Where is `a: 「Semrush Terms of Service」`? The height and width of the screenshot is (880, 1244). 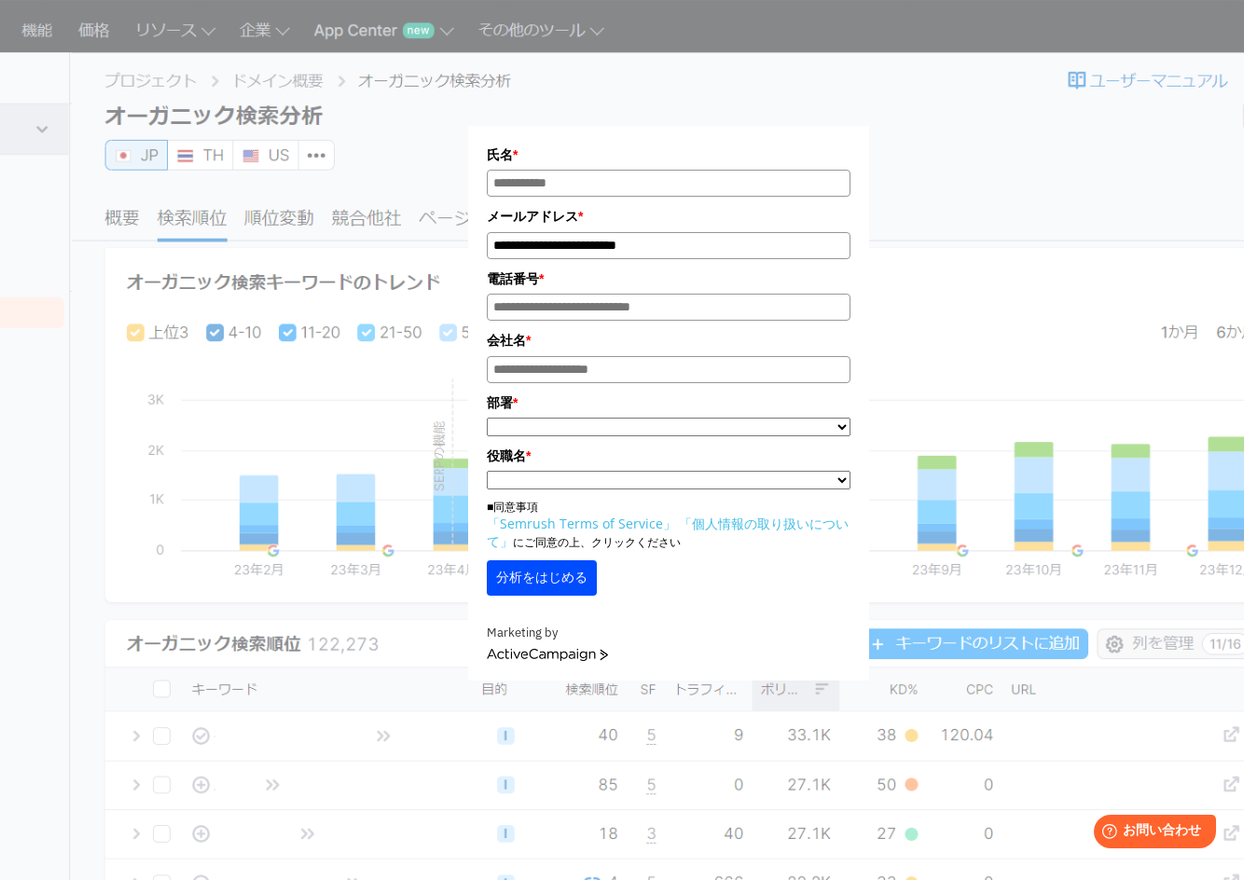 a: 「Semrush Terms of Service」 is located at coordinates (581, 523).